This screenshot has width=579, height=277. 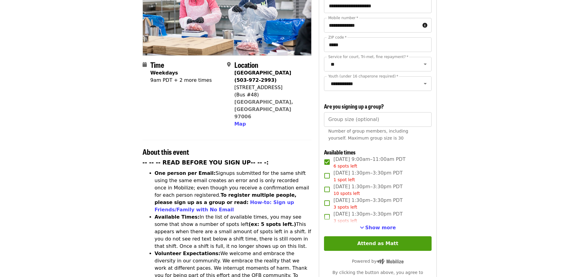 What do you see at coordinates (377, 227) in the screenshot?
I see `button: See more timeslots` at bounding box center [377, 227].